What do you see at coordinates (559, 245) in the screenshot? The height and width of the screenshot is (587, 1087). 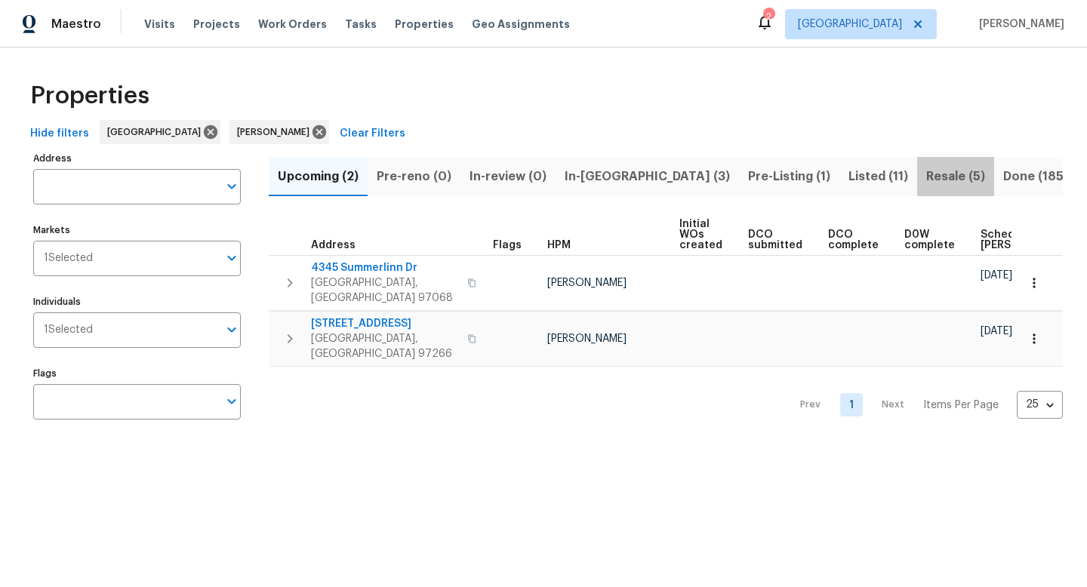 I see `span: HPM` at bounding box center [559, 245].